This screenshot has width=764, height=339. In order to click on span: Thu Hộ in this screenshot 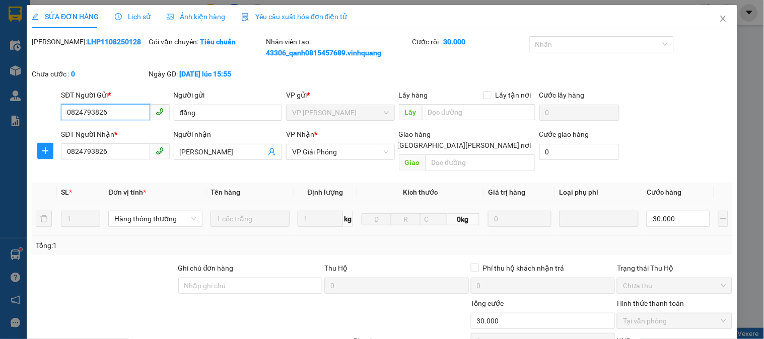, I will do `click(336, 268)`.